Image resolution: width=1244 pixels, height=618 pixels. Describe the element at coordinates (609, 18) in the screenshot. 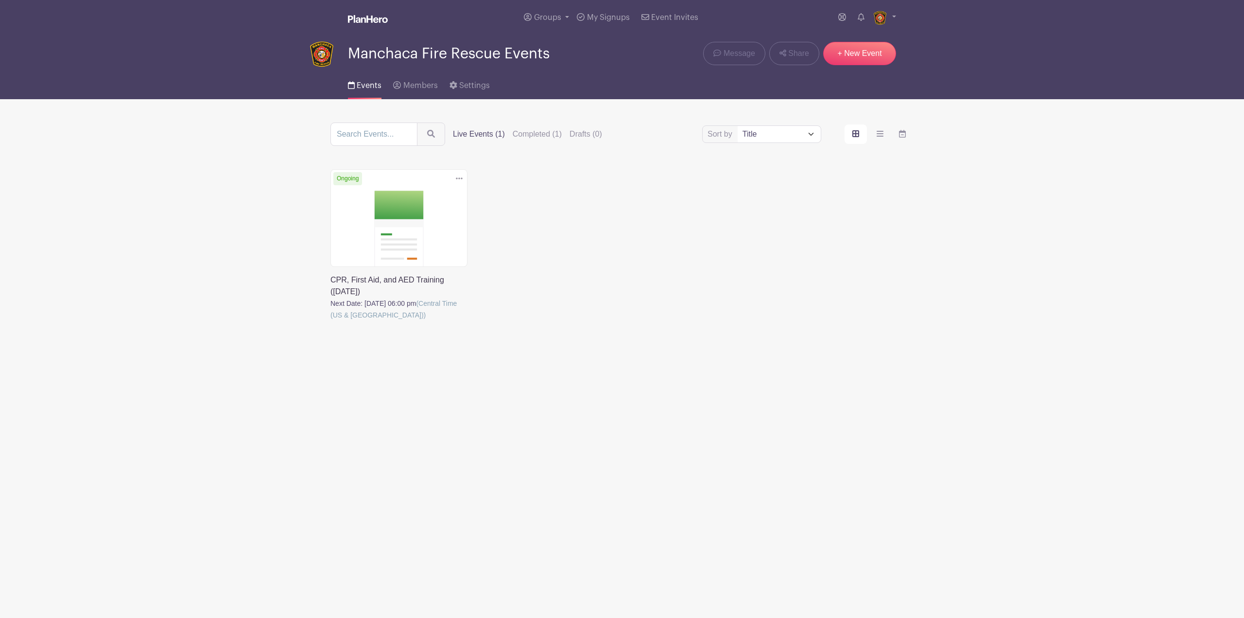

I see `span: My Signups` at that location.